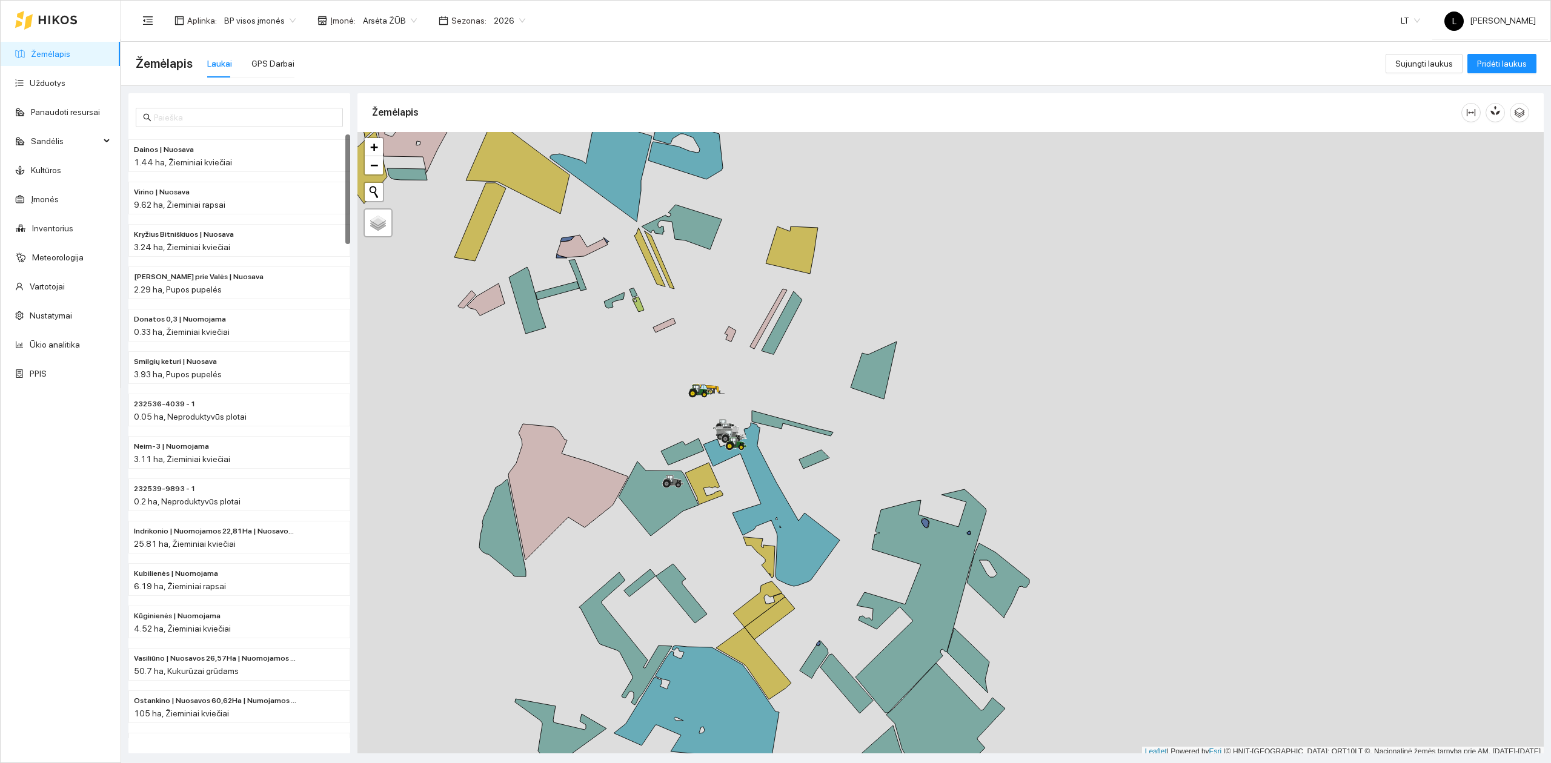 The width and height of the screenshot is (1551, 763). Describe the element at coordinates (184, 234) in the screenshot. I see `span: Kryžius Bitniškiuos | Nuosava` at that location.